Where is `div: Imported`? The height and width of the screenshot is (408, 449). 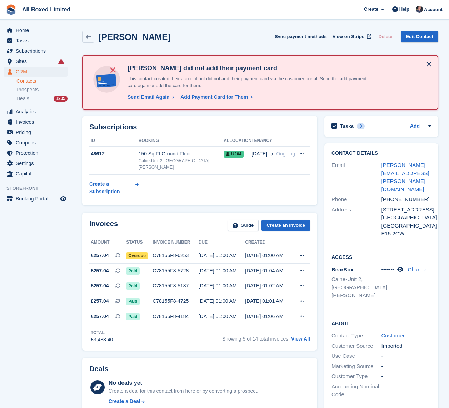
div: Imported is located at coordinates (406, 346).